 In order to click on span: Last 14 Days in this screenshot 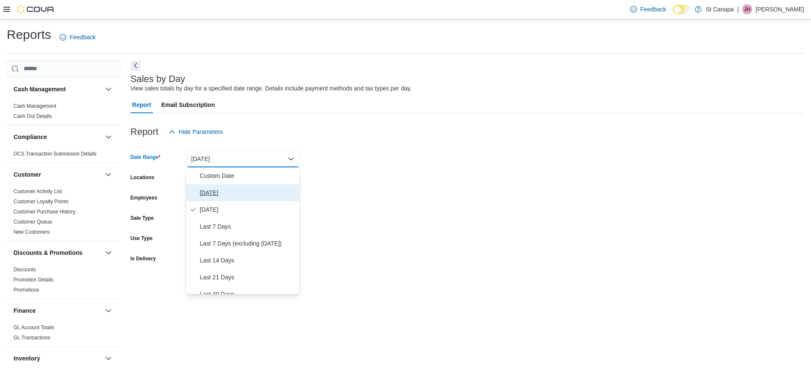, I will do `click(248, 260)`.